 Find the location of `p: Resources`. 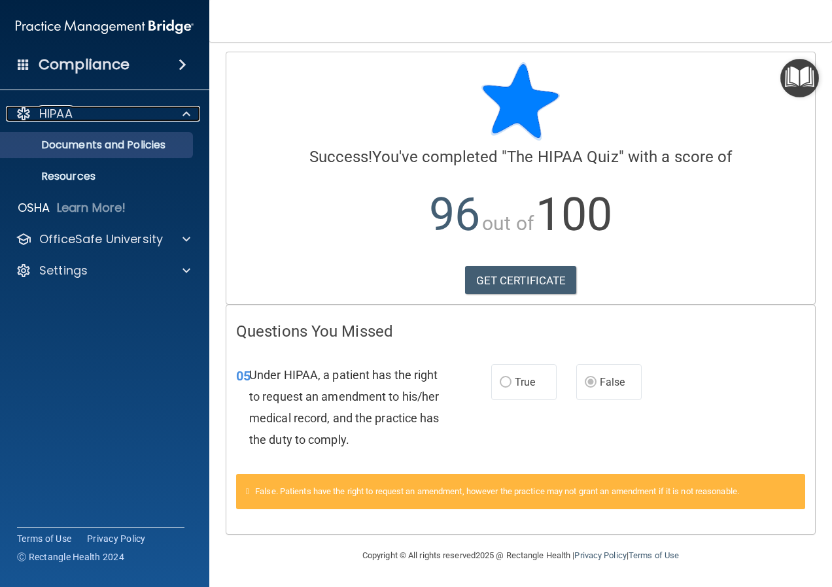

p: Resources is located at coordinates (97, 177).